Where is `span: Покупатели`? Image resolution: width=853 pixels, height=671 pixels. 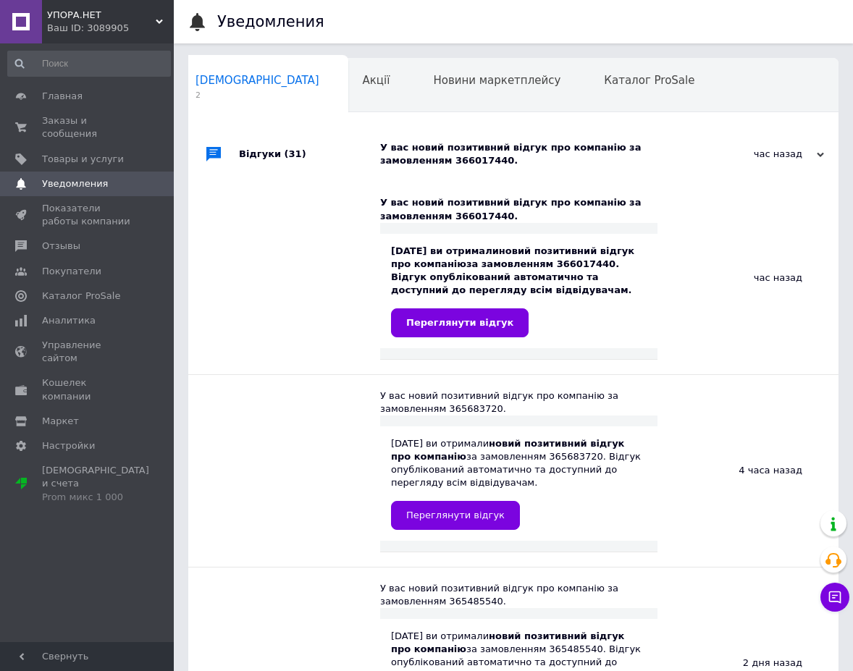
span: Покупатели is located at coordinates (72, 272).